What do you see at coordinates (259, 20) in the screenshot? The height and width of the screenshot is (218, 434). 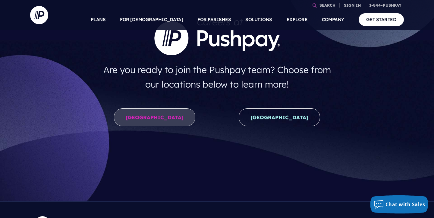 I see `a: SOLUTIONS` at bounding box center [259, 20].